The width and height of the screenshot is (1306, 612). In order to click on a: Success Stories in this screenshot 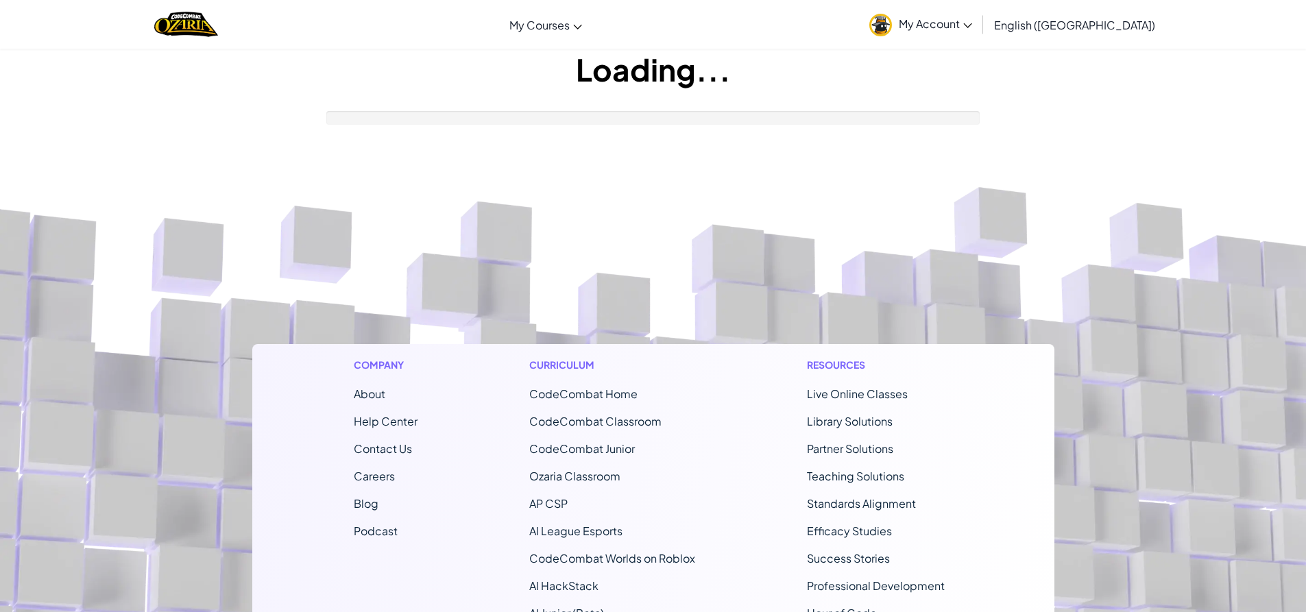, I will do `click(848, 558)`.